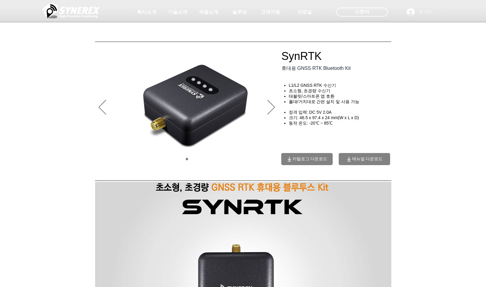 This screenshot has height=287, width=486. I want to click on img: SynRTK.png, so click(187, 108).